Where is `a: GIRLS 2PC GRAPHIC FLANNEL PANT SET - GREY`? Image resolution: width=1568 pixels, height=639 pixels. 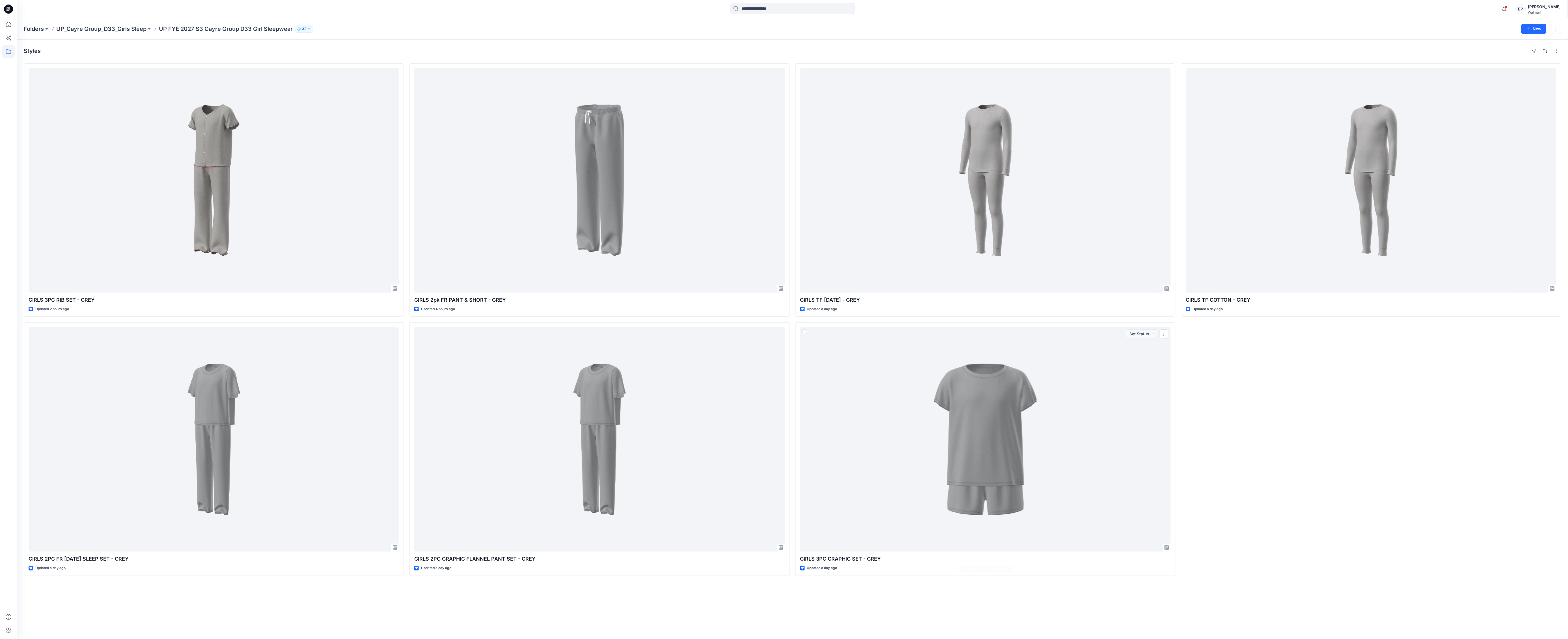 a: GIRLS 2PC GRAPHIC FLANNEL PANT SET - GREY is located at coordinates (599, 439).